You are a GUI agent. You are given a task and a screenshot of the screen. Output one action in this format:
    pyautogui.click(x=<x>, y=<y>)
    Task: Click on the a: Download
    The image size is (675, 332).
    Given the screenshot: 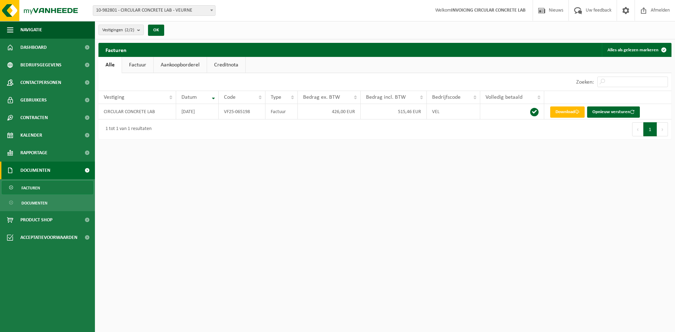 What is the action you would take?
    pyautogui.click(x=568, y=112)
    